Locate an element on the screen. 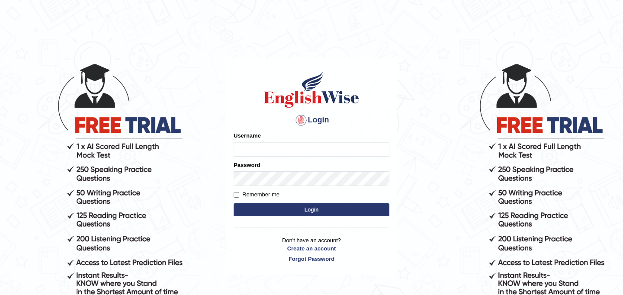 Image resolution: width=623 pixels, height=295 pixels. label: Username is located at coordinates (247, 136).